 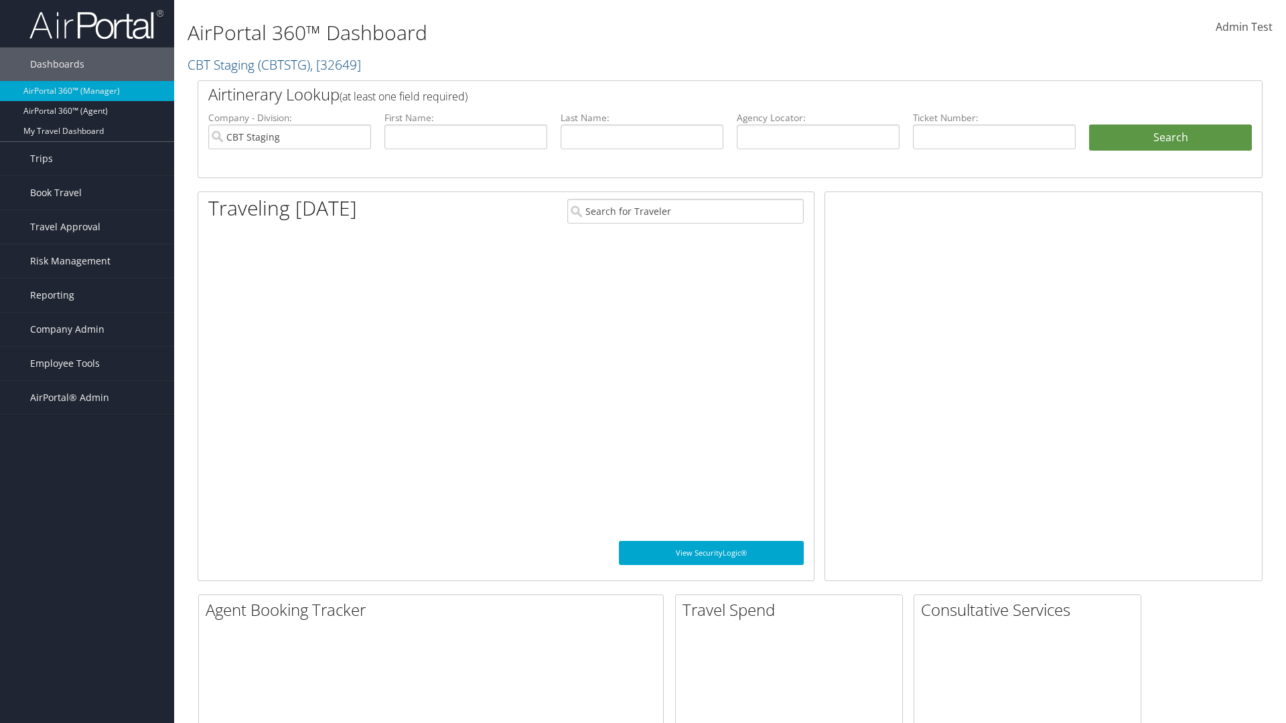 What do you see at coordinates (685, 211) in the screenshot?
I see `input: Search for Traveler` at bounding box center [685, 211].